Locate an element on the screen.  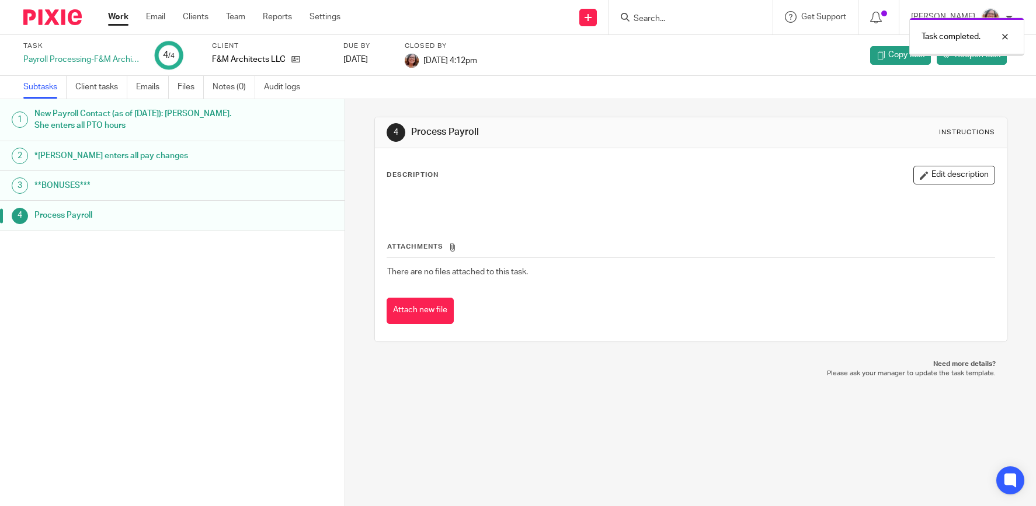
a: Reports is located at coordinates (277, 17).